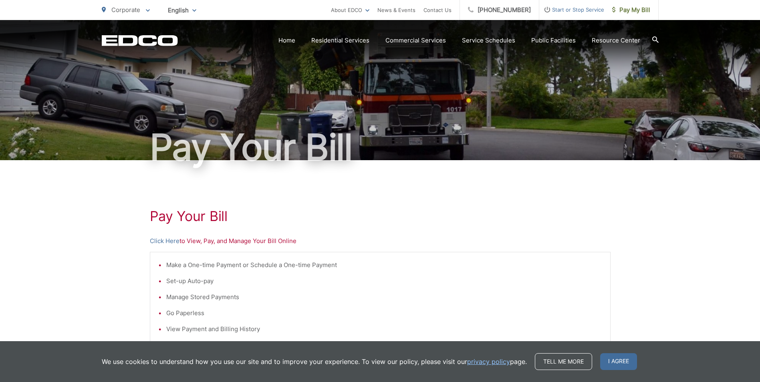 Image resolution: width=760 pixels, height=382 pixels. What do you see at coordinates (616, 40) in the screenshot?
I see `a: Resource Center` at bounding box center [616, 40].